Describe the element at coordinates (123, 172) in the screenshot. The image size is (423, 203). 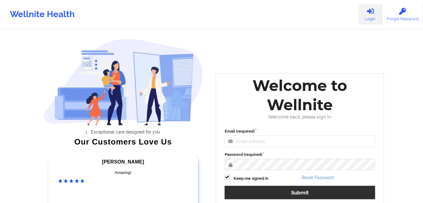
I see `div: Amazing!` at that location.